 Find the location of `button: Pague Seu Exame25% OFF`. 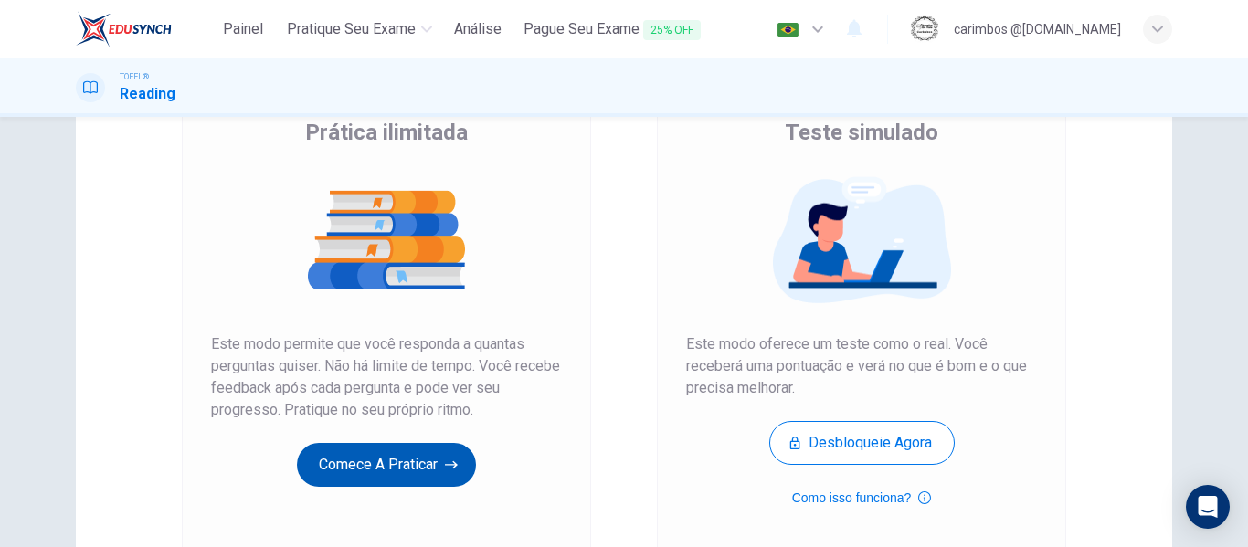

button: Pague Seu Exame25% OFF is located at coordinates (612, 29).